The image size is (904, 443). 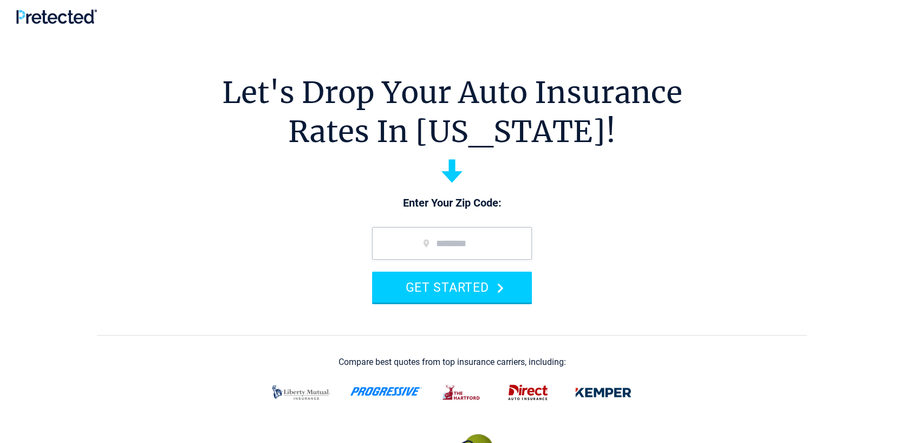 I want to click on p: Enter Your Zip Code:, so click(x=452, y=203).